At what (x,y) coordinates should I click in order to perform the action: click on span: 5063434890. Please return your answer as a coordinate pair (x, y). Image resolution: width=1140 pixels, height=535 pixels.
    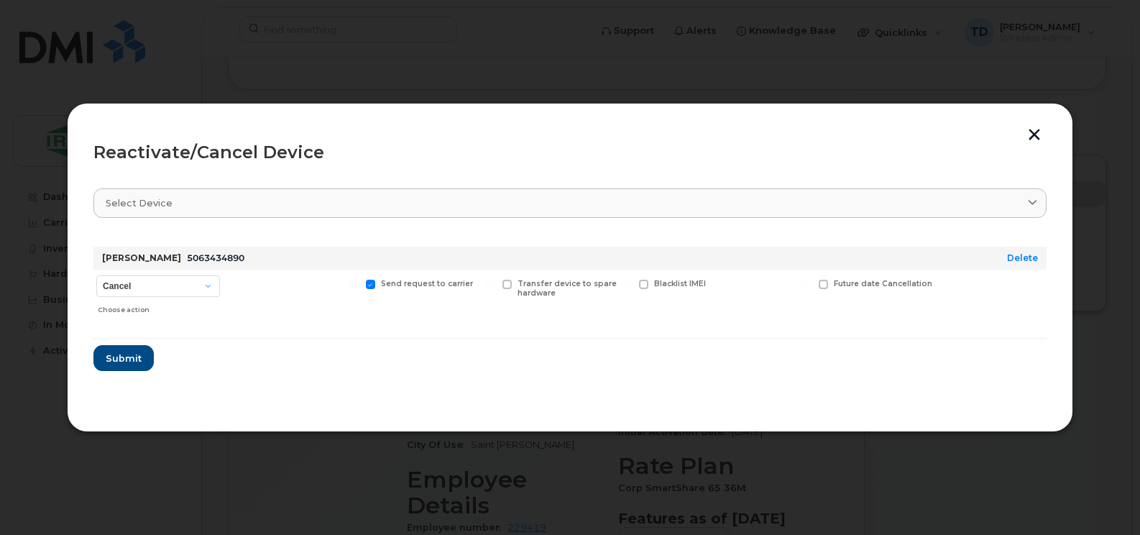
    Looking at the image, I should click on (216, 257).